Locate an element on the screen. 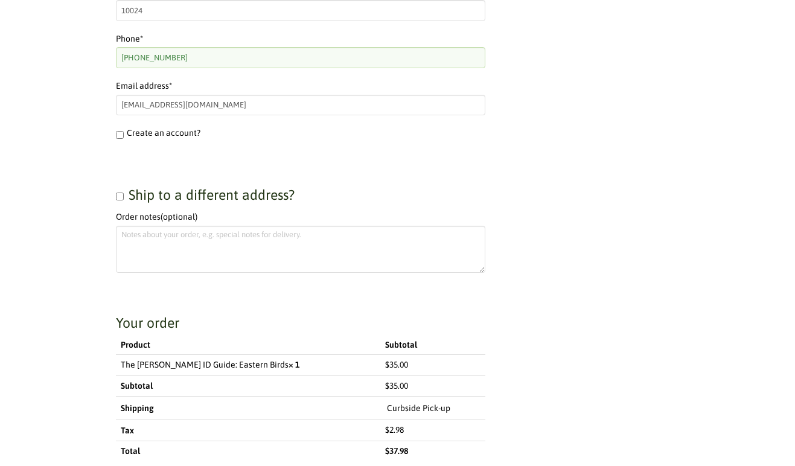  label: Order notes is located at coordinates (301, 217).